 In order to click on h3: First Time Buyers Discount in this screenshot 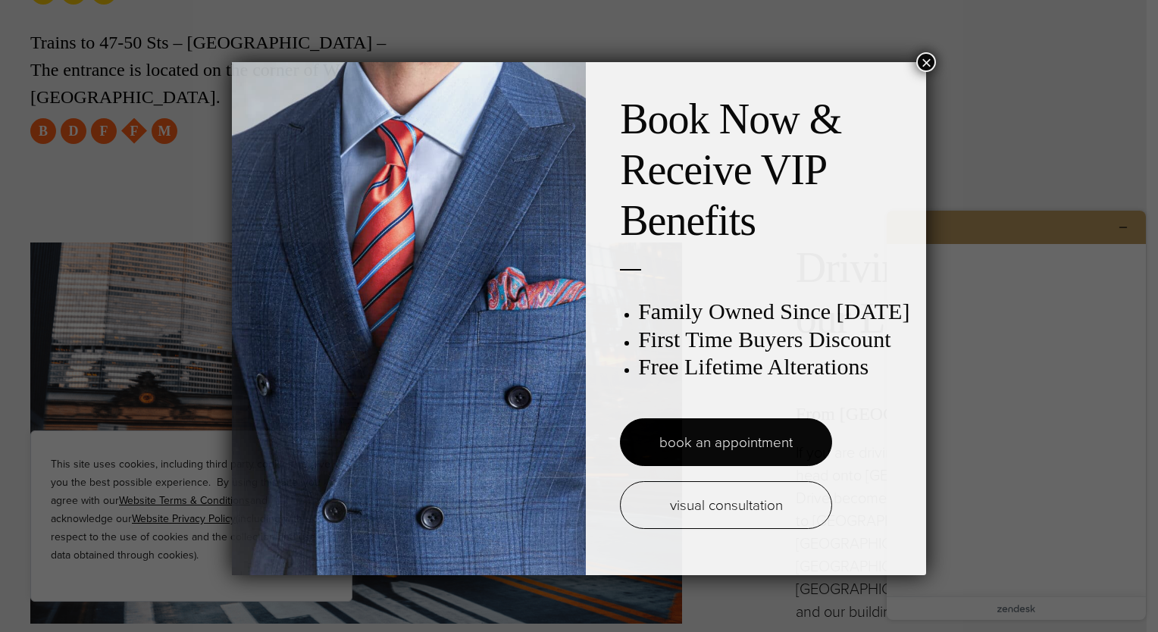, I will do `click(775, 340)`.